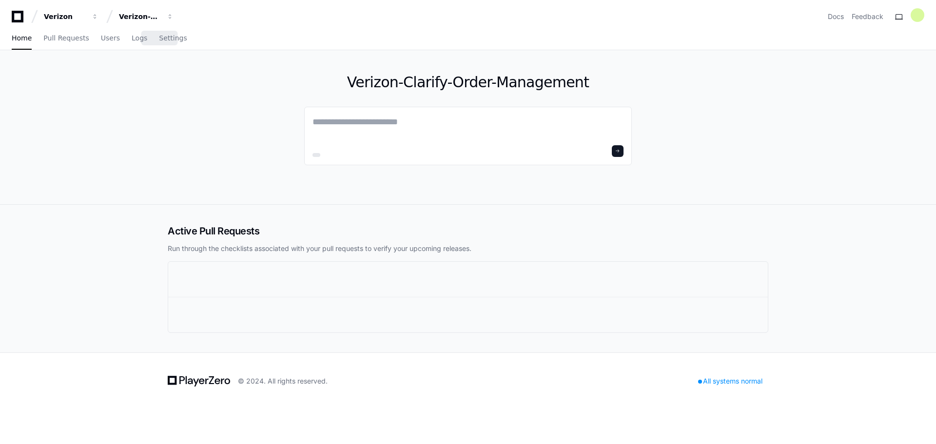 Image resolution: width=936 pixels, height=444 pixels. Describe the element at coordinates (66, 38) in the screenshot. I see `span: Pull Requests` at that location.